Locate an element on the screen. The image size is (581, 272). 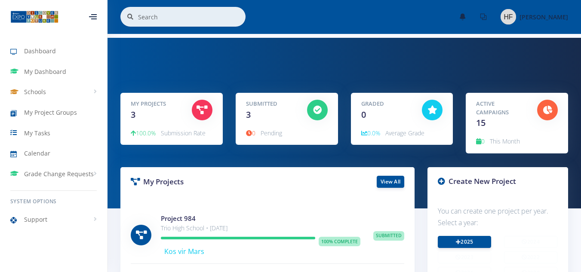
button: 2023 is located at coordinates (464, 258).